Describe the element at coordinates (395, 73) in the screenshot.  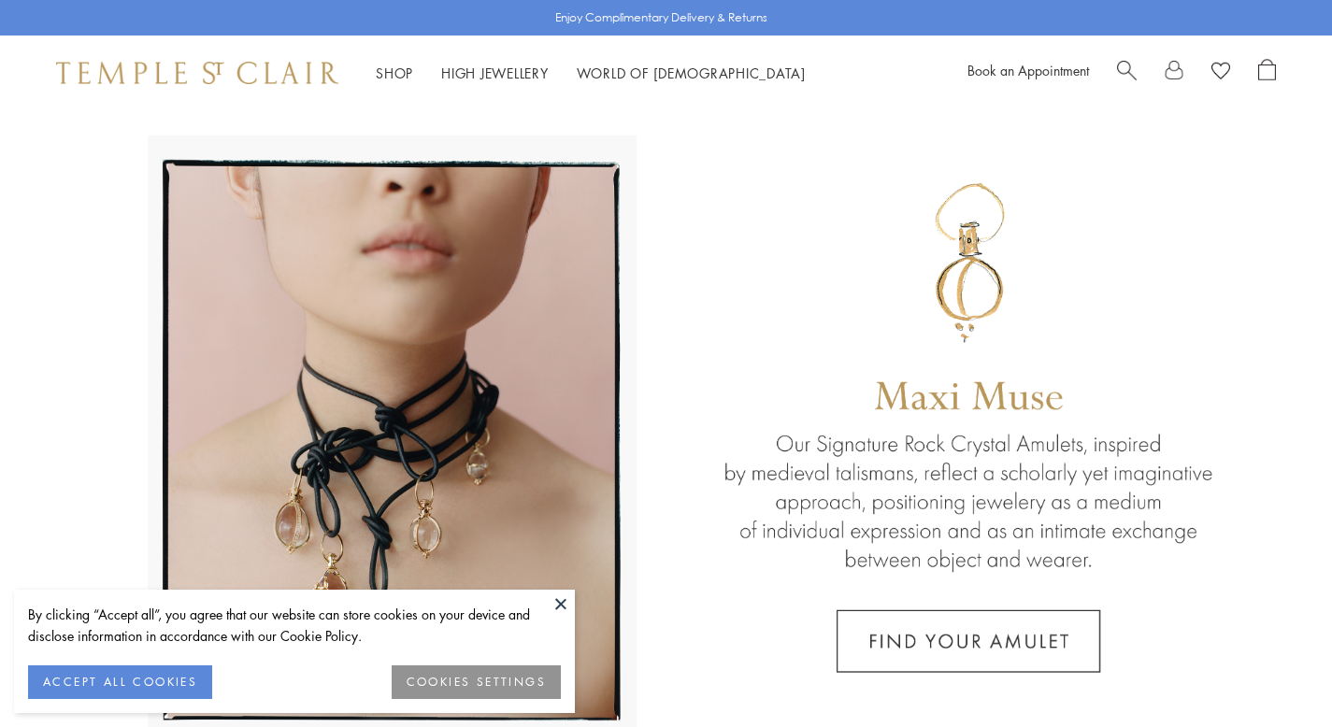
I see `a: ShopShop` at that location.